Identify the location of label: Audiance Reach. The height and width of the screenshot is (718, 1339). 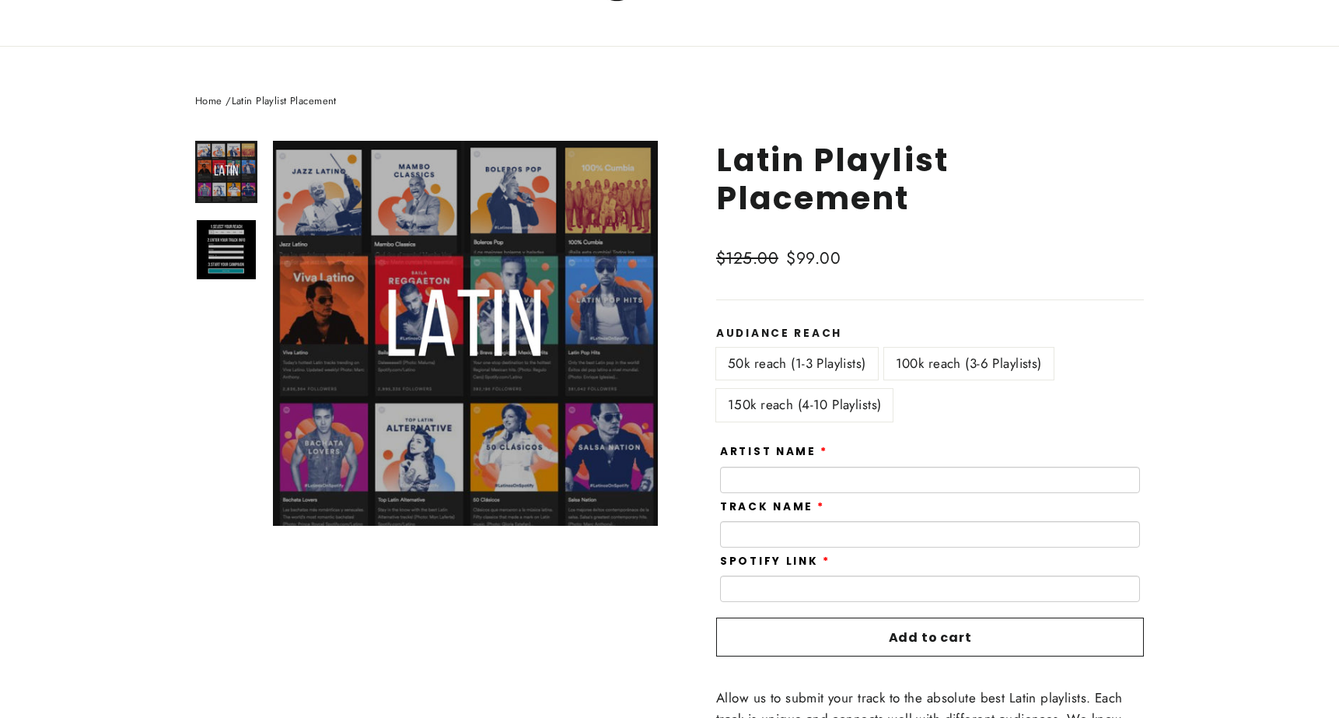
(930, 334).